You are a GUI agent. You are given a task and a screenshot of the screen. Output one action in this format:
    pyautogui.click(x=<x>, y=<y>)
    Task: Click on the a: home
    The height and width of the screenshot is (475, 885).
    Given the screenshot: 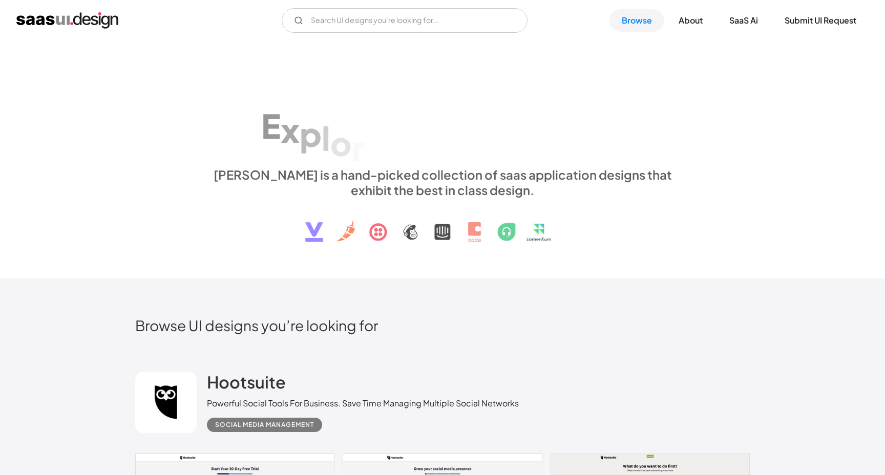 What is the action you would take?
    pyautogui.click(x=67, y=20)
    